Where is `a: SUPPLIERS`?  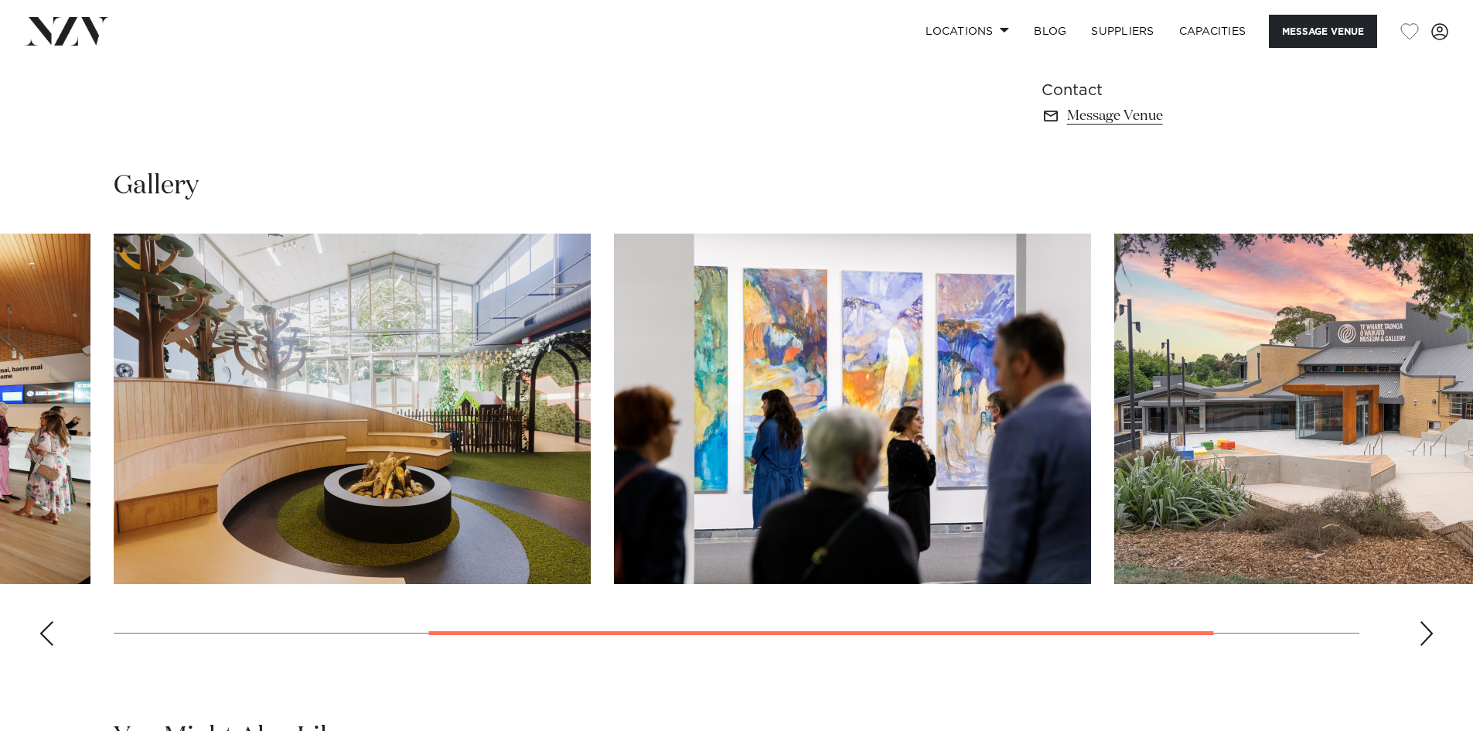
a: SUPPLIERS is located at coordinates (1122, 31).